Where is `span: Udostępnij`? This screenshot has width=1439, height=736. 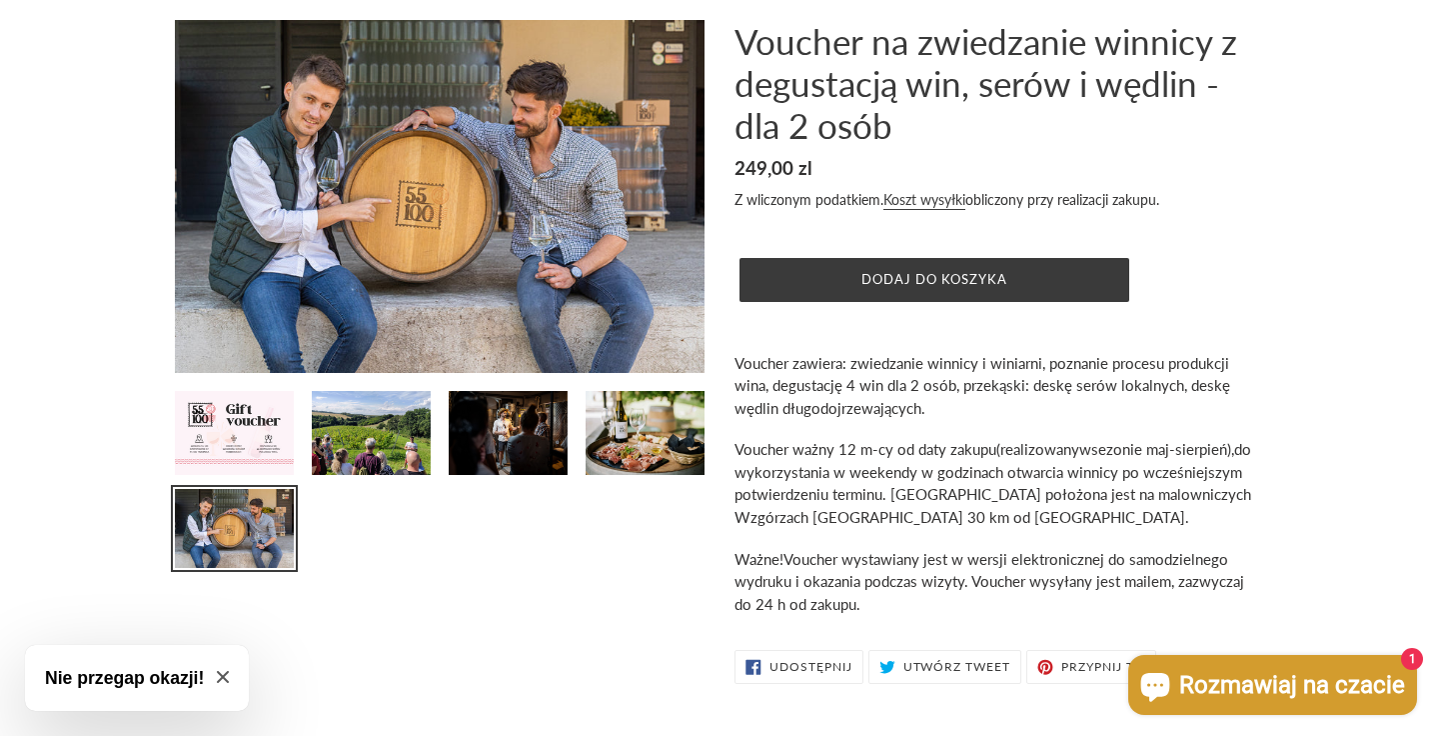
span: Udostępnij is located at coordinates (811, 667).